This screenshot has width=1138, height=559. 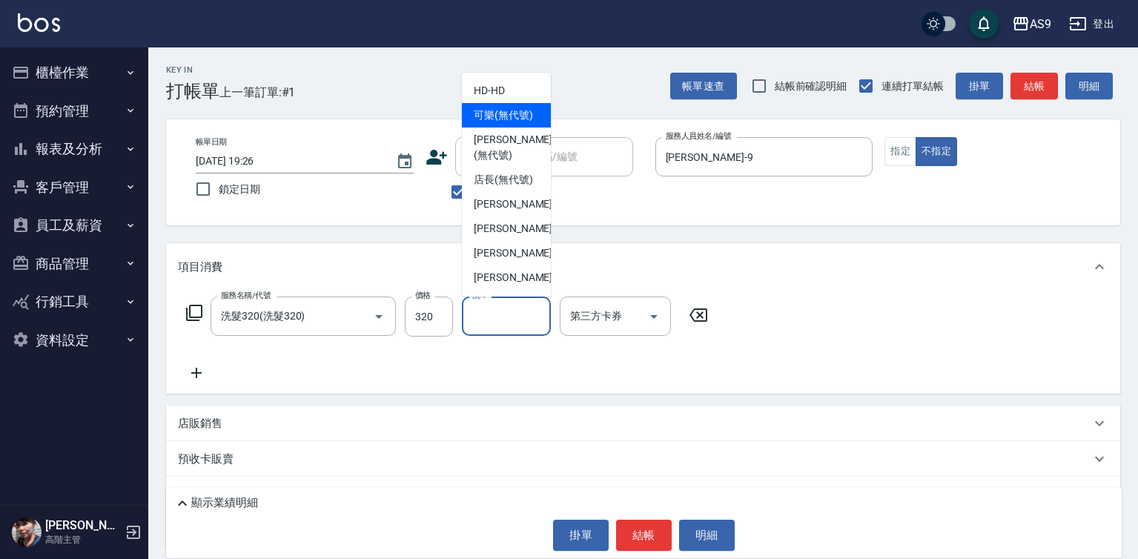 What do you see at coordinates (74, 149) in the screenshot?
I see `button: 報表及分析` at bounding box center [74, 149].